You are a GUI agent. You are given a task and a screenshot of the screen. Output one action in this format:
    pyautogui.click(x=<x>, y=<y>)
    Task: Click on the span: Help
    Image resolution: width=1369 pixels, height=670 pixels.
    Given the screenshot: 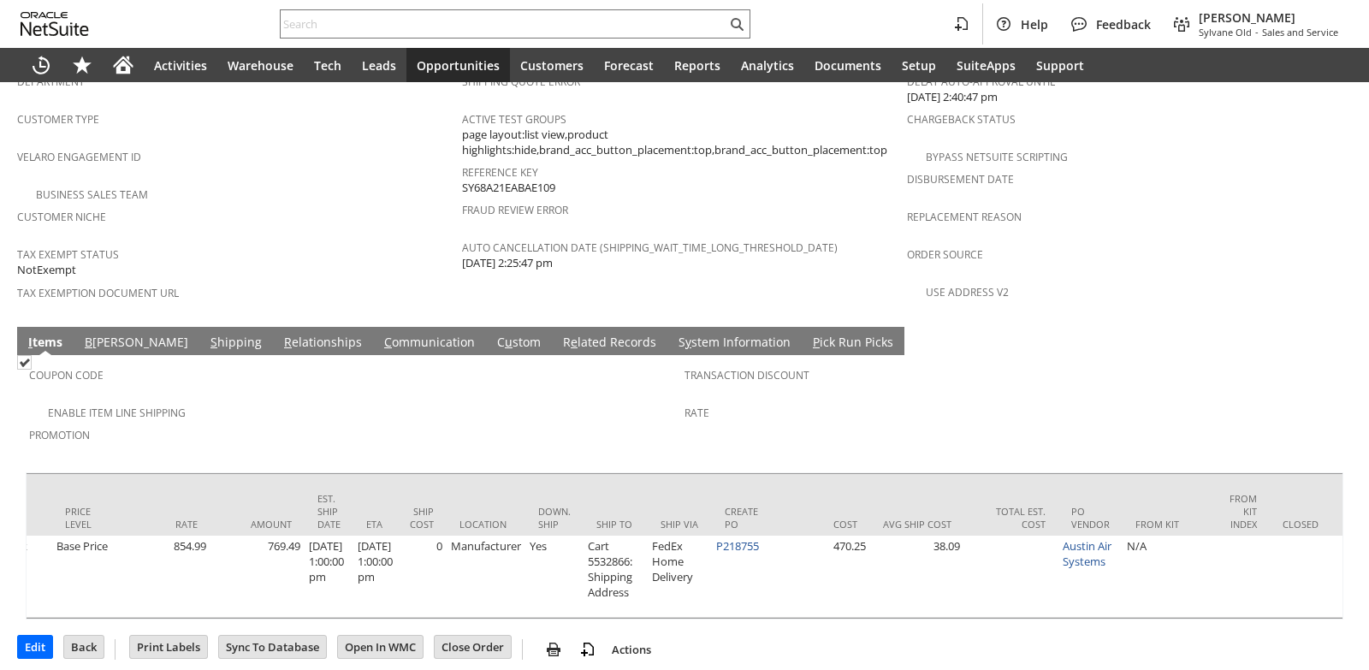 What is the action you would take?
    pyautogui.click(x=1034, y=24)
    